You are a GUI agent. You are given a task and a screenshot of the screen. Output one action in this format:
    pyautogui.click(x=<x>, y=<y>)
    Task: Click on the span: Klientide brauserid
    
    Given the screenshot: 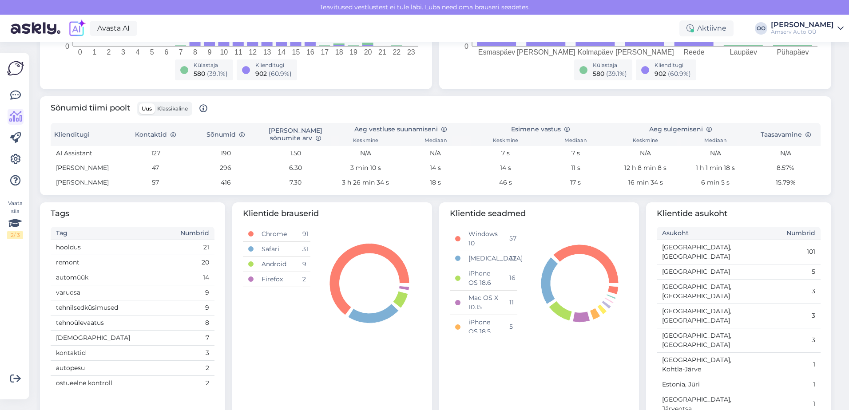 What is the action you would take?
    pyautogui.click(x=332, y=213)
    